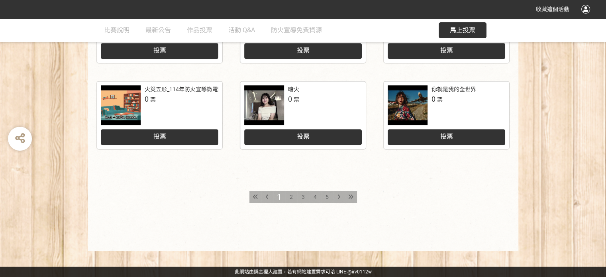 The height and width of the screenshot is (277, 606). Describe the element at coordinates (552, 9) in the screenshot. I see `span: 收藏這個活動` at that location.